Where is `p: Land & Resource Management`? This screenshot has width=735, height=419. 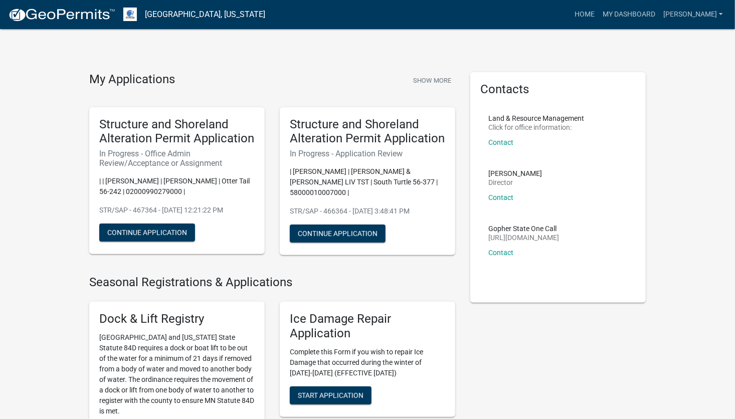 p: Land & Resource Management is located at coordinates (536, 118).